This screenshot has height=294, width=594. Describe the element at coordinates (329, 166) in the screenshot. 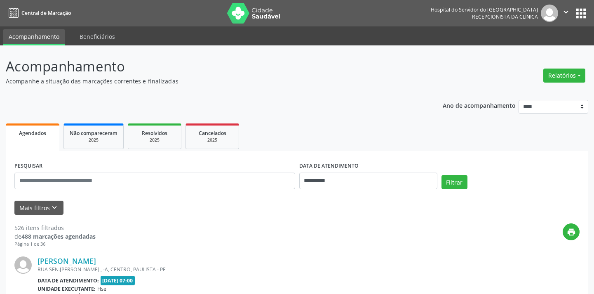

I see `label: DATA DE ATENDIMENTO` at that location.